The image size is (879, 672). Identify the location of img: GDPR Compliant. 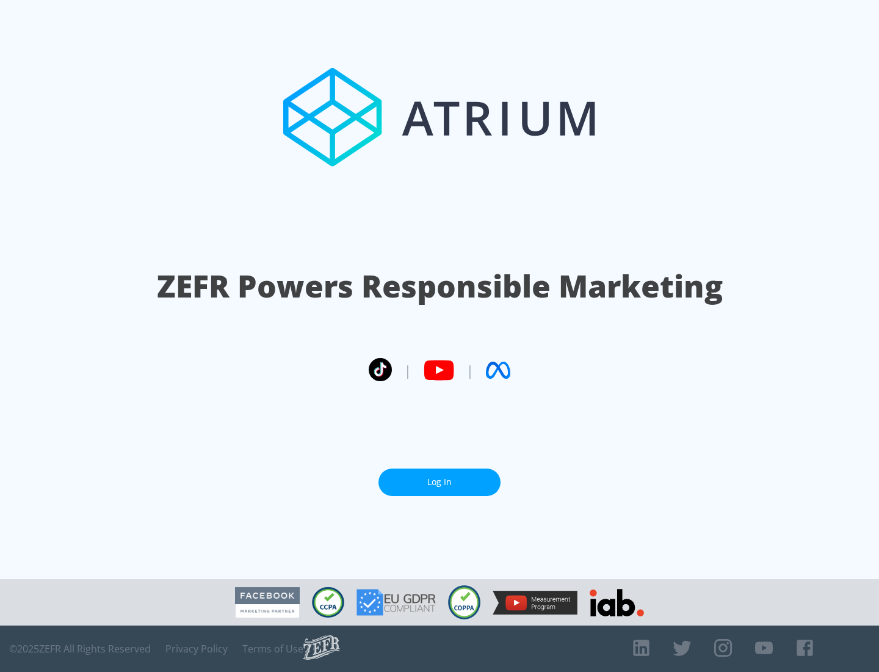
(396, 602).